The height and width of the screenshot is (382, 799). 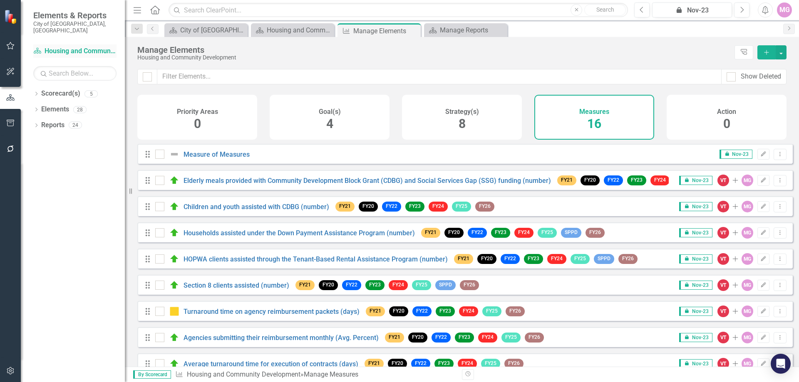 I want to click on span: By Scorecard, so click(x=152, y=375).